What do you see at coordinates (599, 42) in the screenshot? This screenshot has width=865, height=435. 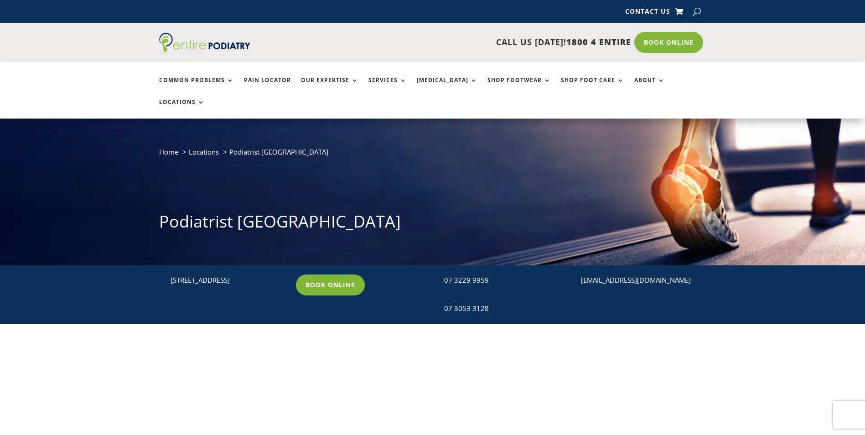 I see `span: 1800 4 ENTIRE` at bounding box center [599, 42].